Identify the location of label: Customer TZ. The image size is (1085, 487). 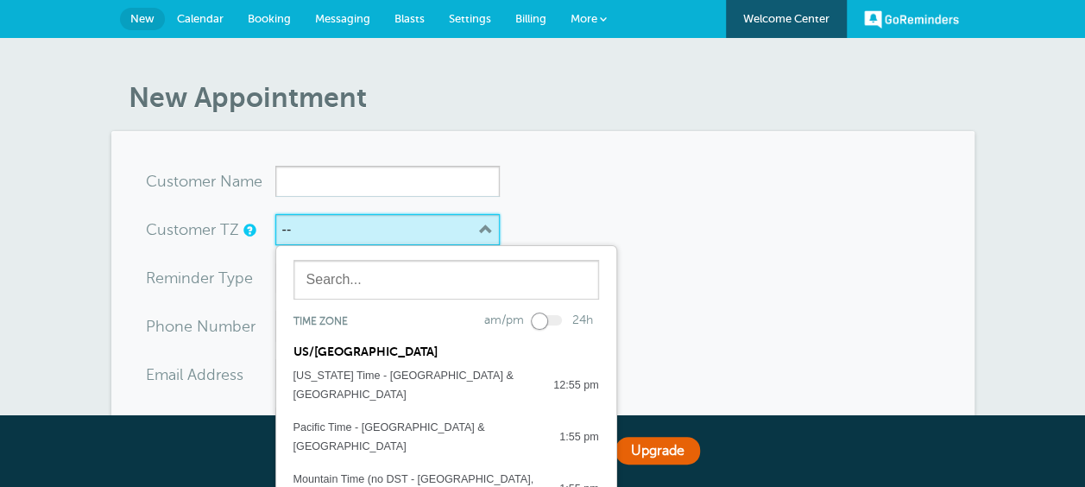
(192, 230).